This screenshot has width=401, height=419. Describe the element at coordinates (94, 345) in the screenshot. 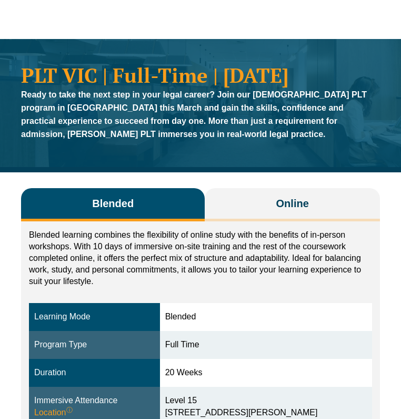

I see `div: Program Type` at that location.